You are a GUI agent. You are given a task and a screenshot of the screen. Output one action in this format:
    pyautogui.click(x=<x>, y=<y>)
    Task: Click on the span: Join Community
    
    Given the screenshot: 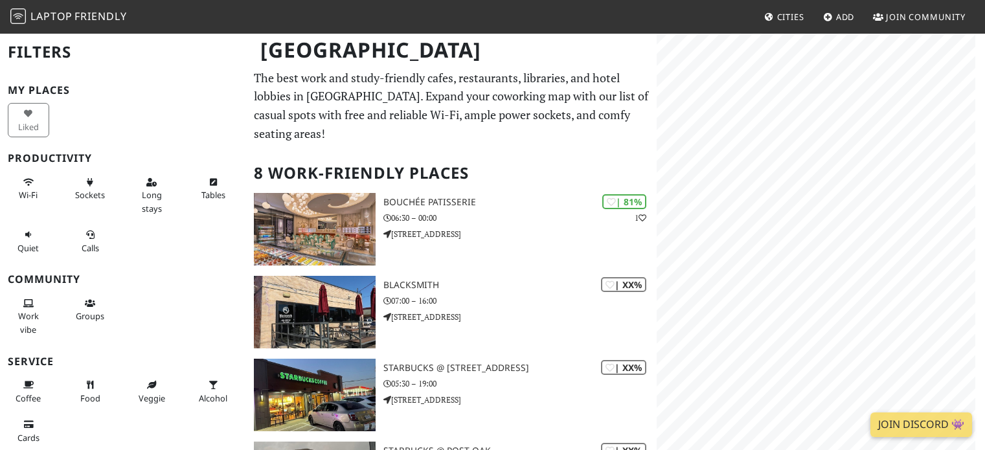 What is the action you would take?
    pyautogui.click(x=926, y=17)
    